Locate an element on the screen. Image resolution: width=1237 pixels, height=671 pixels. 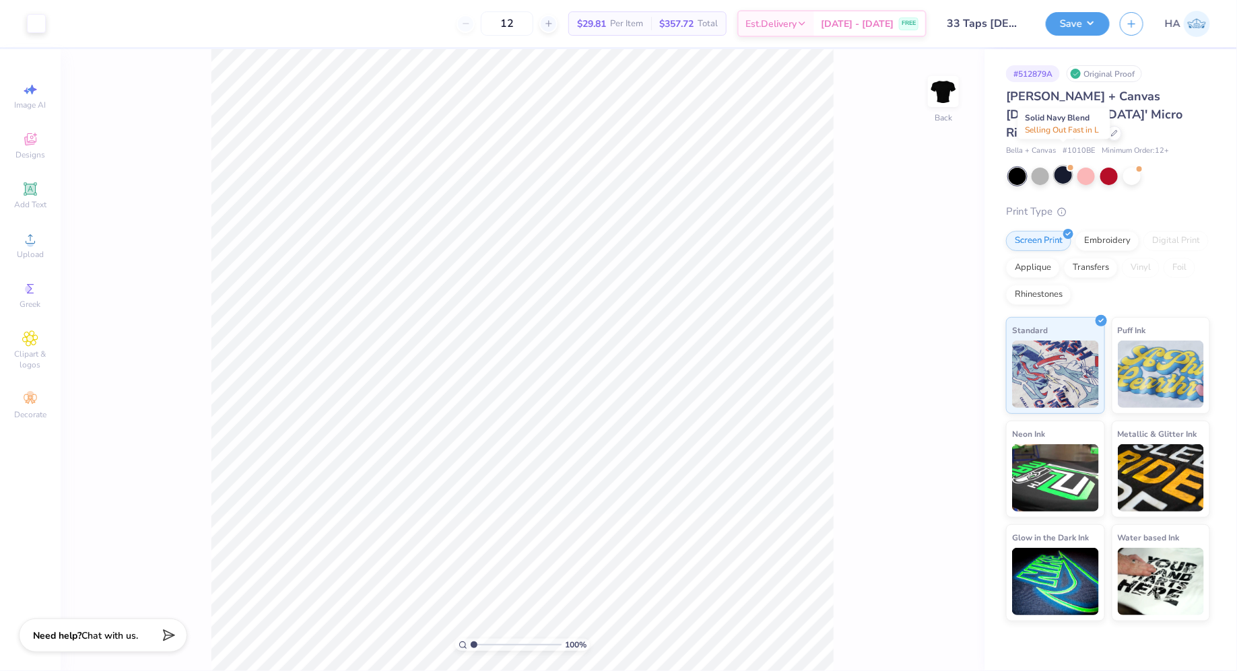
span: Glow in the Dark Ink is located at coordinates (1050, 537).